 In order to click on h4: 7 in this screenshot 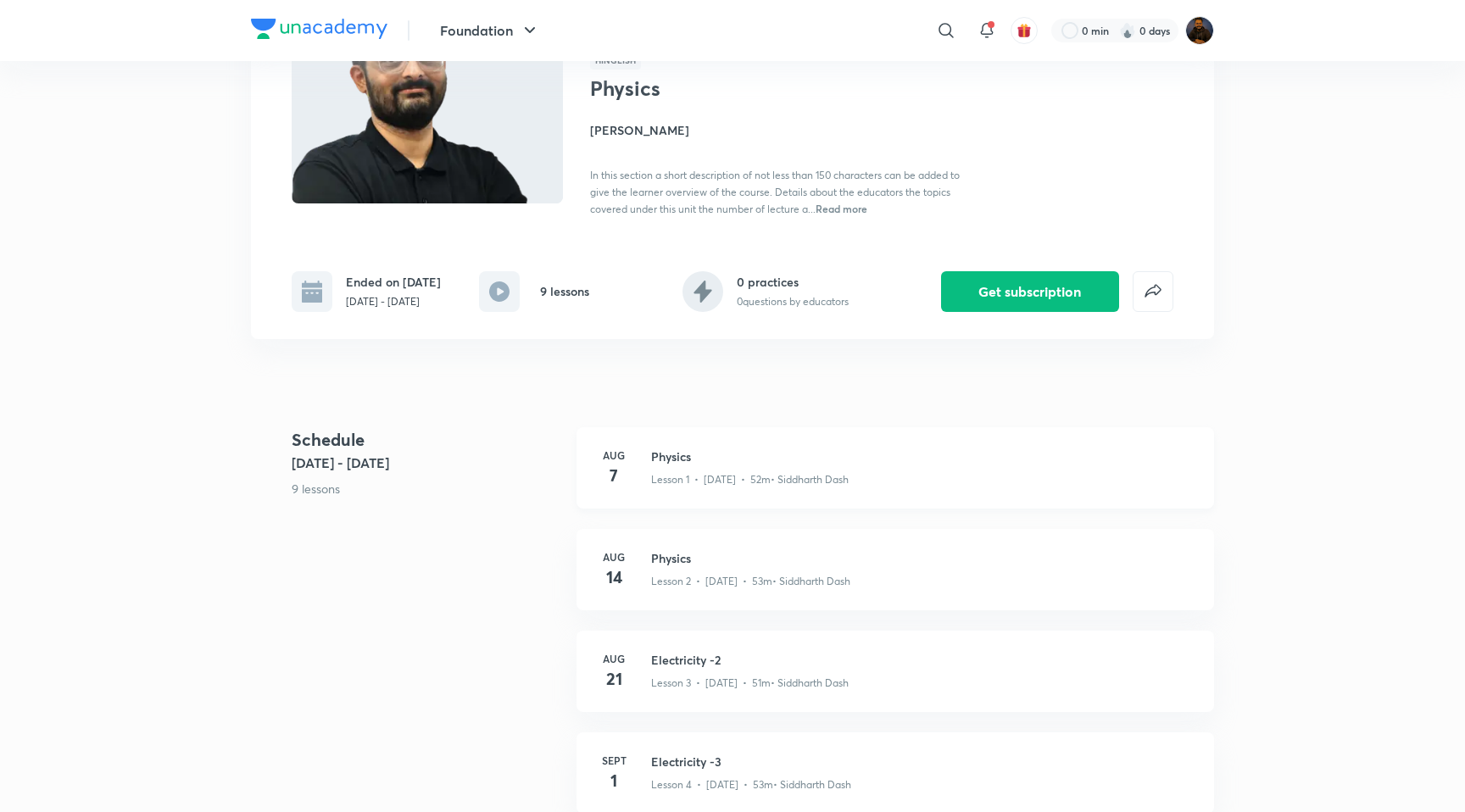, I will do `click(614, 476)`.